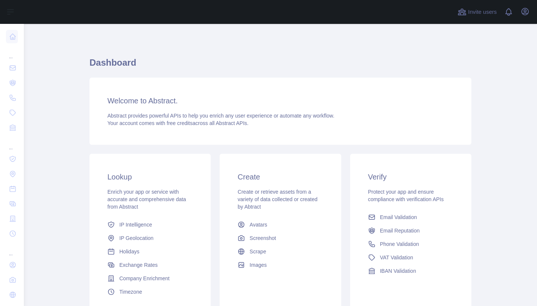 This screenshot has height=306, width=537. What do you see at coordinates (406, 195) in the screenshot?
I see `span: Protect your app and ensure compliance with verification APIs` at bounding box center [406, 195].